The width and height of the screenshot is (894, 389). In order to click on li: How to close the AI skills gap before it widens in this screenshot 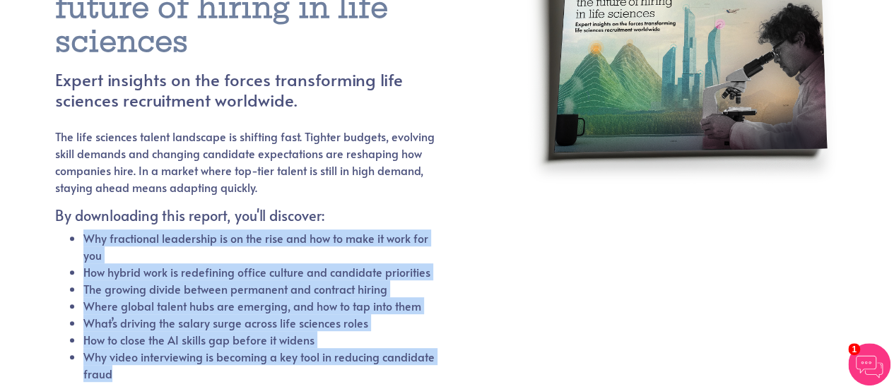, I will do `click(259, 340)`.